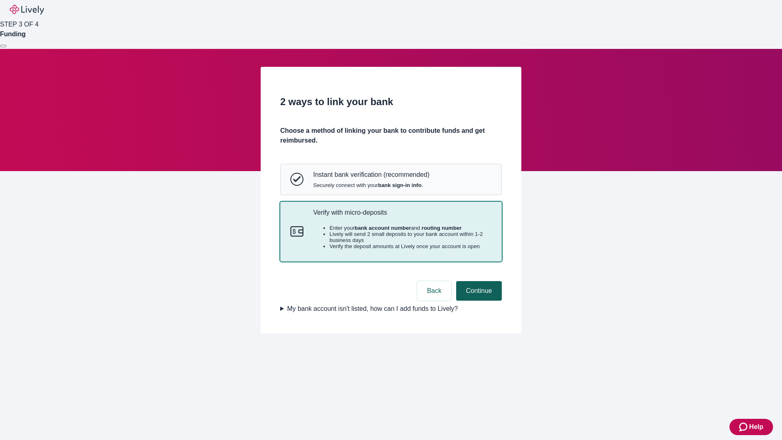 The width and height of the screenshot is (782, 440). What do you see at coordinates (383, 228) in the screenshot?
I see `strong: bank account number` at bounding box center [383, 228].